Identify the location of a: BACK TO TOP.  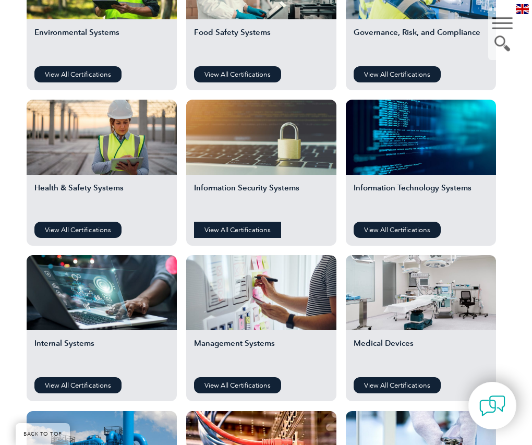
(43, 434).